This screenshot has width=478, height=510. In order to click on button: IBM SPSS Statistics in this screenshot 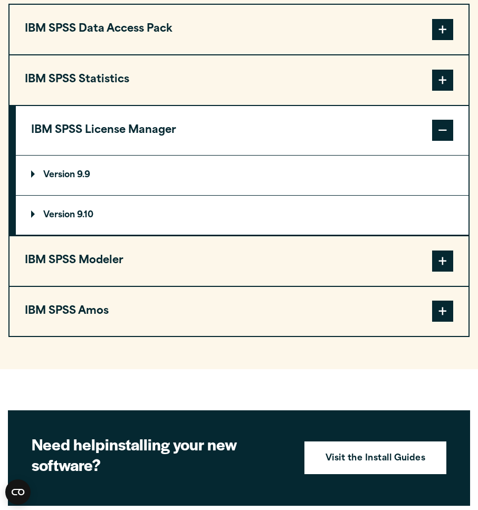, I will do `click(239, 80)`.